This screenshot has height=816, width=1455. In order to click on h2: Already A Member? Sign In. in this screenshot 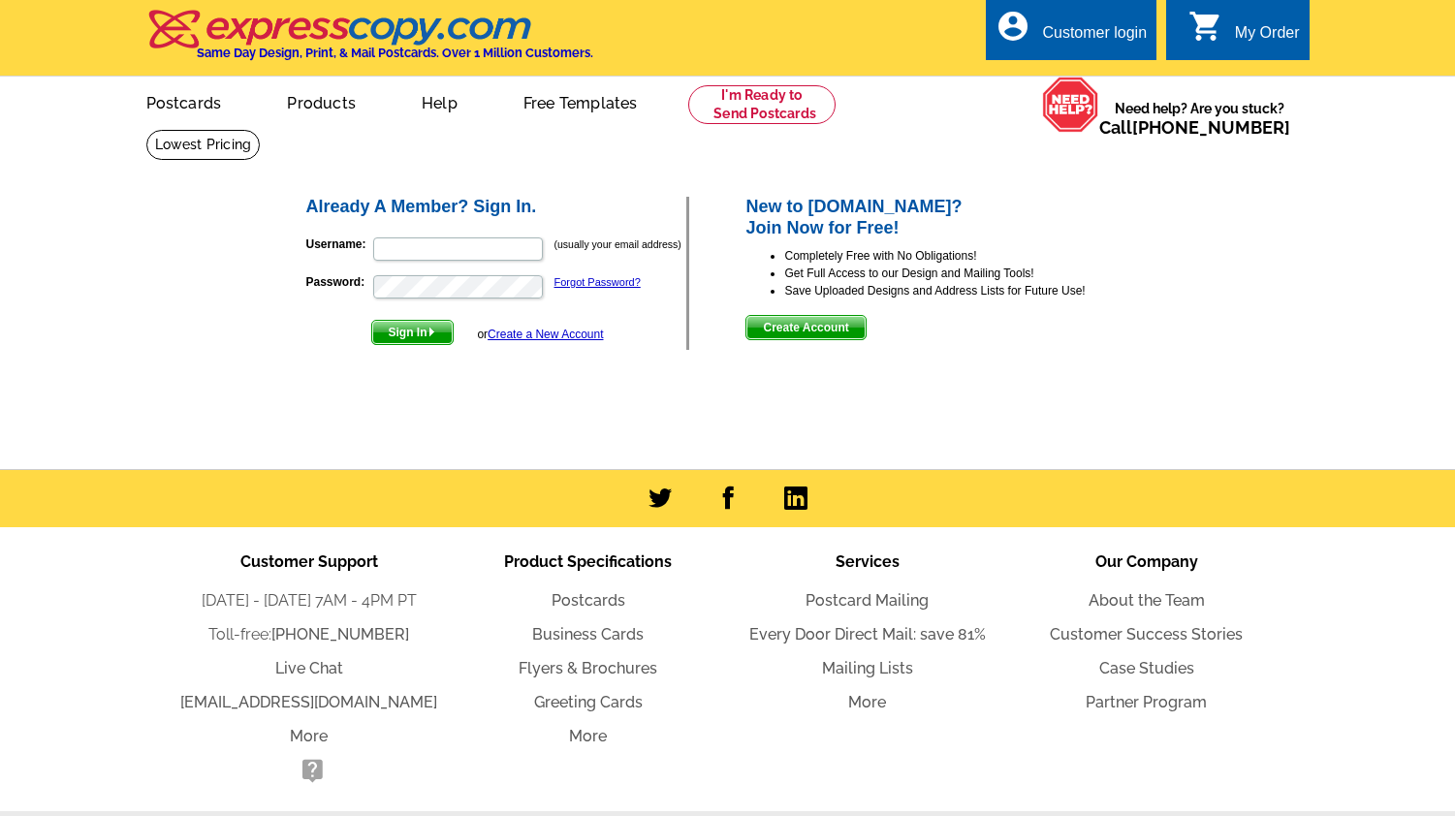, I will do `click(496, 207)`.